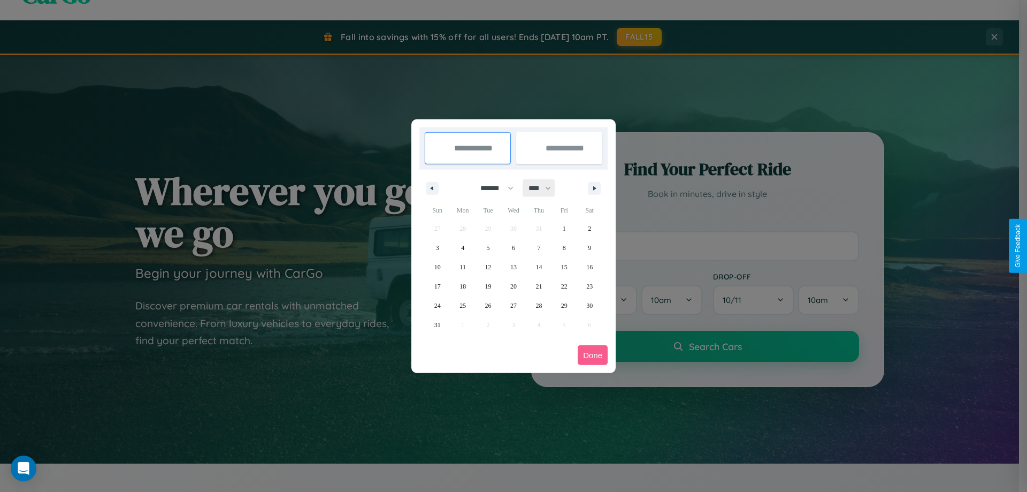  Describe the element at coordinates (488, 248) in the screenshot. I see `span: 5` at that location.